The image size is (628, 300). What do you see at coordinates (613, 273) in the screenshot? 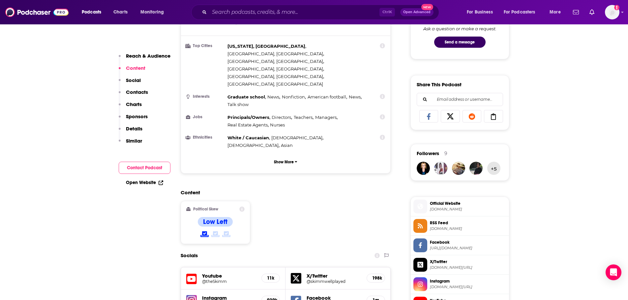
I see `div: Open Intercom Messenger` at bounding box center [613, 273].